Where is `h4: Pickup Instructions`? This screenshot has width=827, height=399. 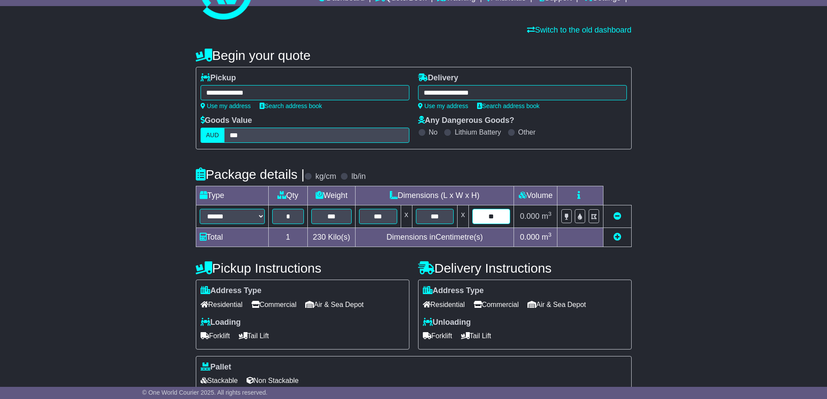
h4: Pickup Instructions is located at coordinates (302, 268).